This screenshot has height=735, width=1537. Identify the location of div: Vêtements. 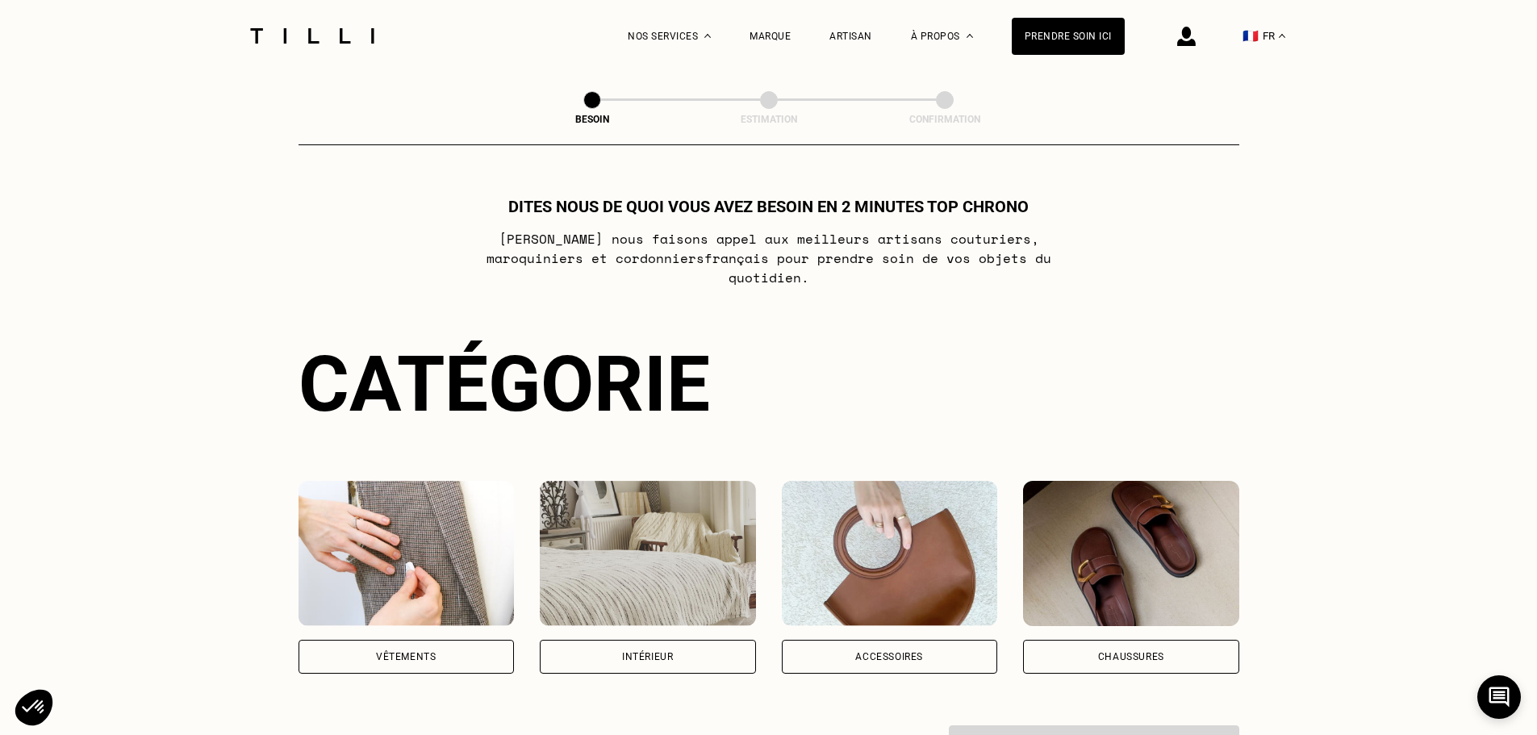
(406, 657).